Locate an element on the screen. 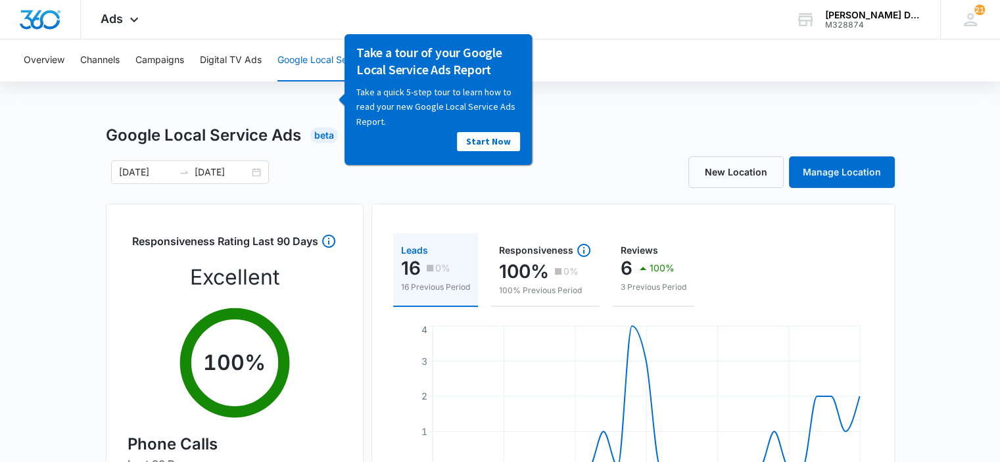  p: 6 is located at coordinates (626, 268).